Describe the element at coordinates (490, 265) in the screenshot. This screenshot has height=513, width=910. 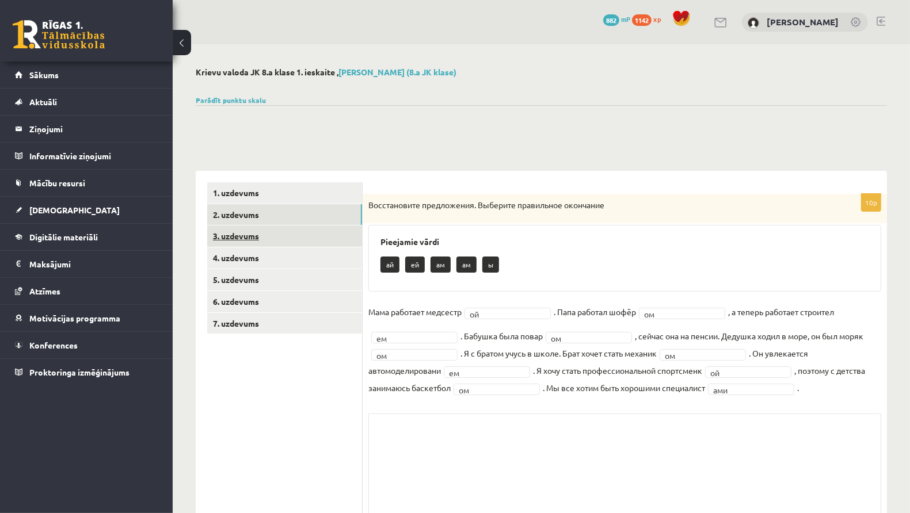
I see `p: ы` at that location.